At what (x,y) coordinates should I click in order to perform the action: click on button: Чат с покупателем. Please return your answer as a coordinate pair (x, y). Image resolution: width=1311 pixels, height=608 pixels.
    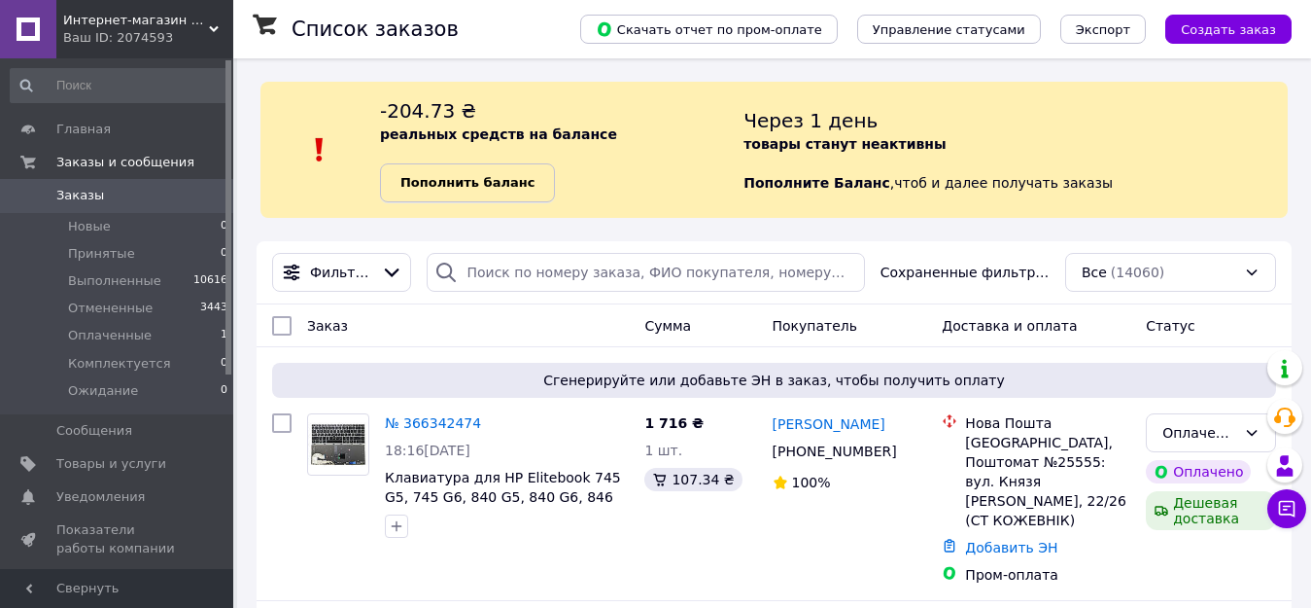
    Looking at the image, I should click on (1287, 508).